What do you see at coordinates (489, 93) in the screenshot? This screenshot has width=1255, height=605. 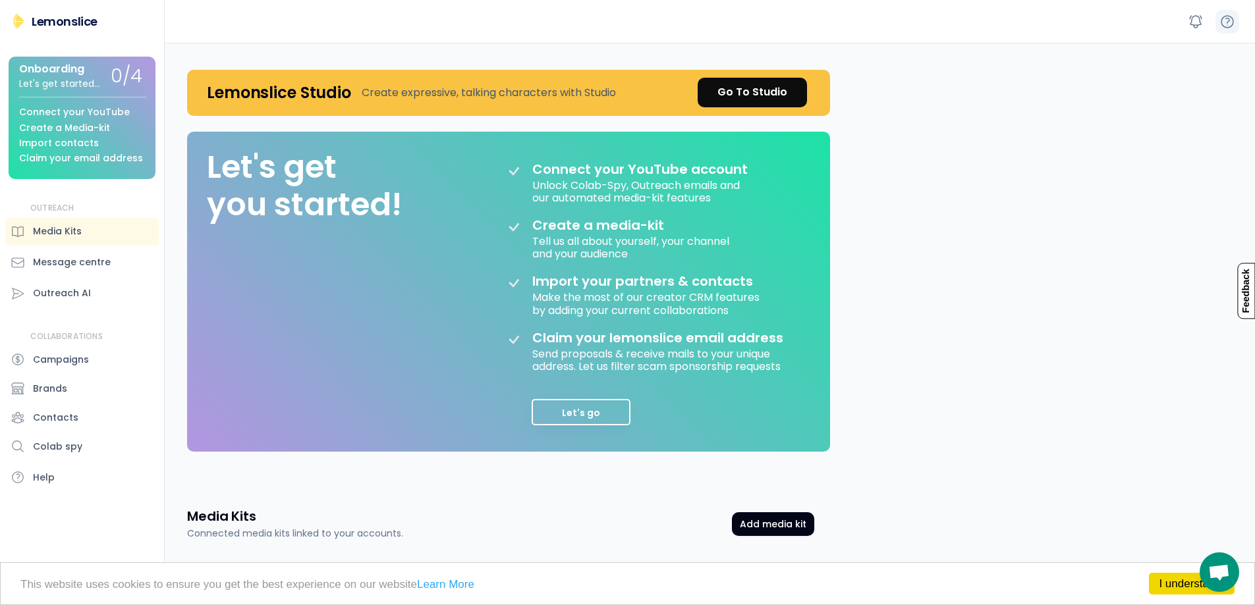 I see `div: Create expressive, talking characters with Studio` at bounding box center [489, 93].